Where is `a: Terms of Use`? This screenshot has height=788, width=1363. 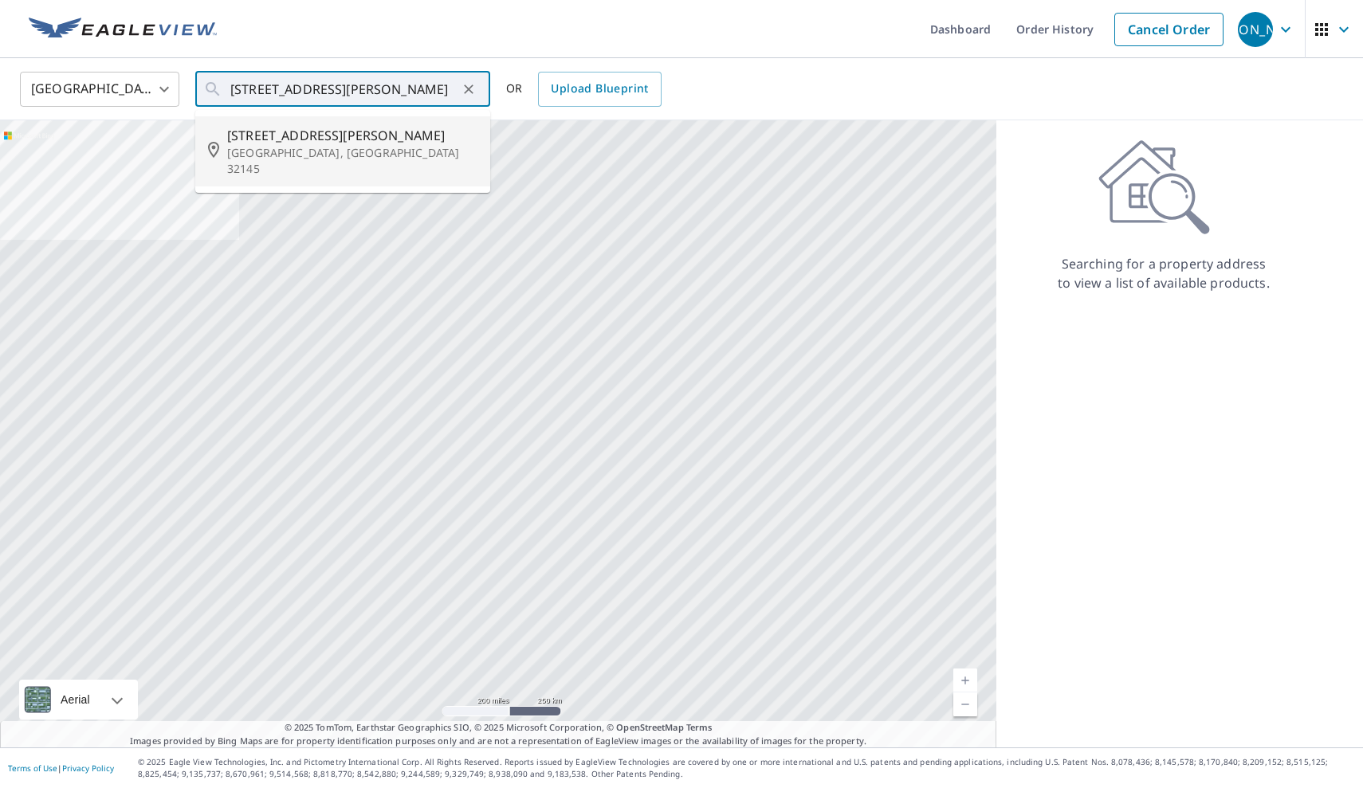 a: Terms of Use is located at coordinates (33, 768).